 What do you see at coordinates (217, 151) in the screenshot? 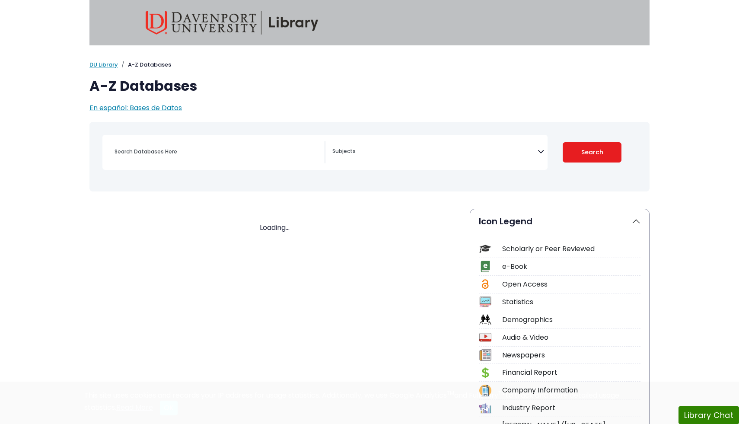
I see `input: Search database by title or keyword` at bounding box center [217, 151].